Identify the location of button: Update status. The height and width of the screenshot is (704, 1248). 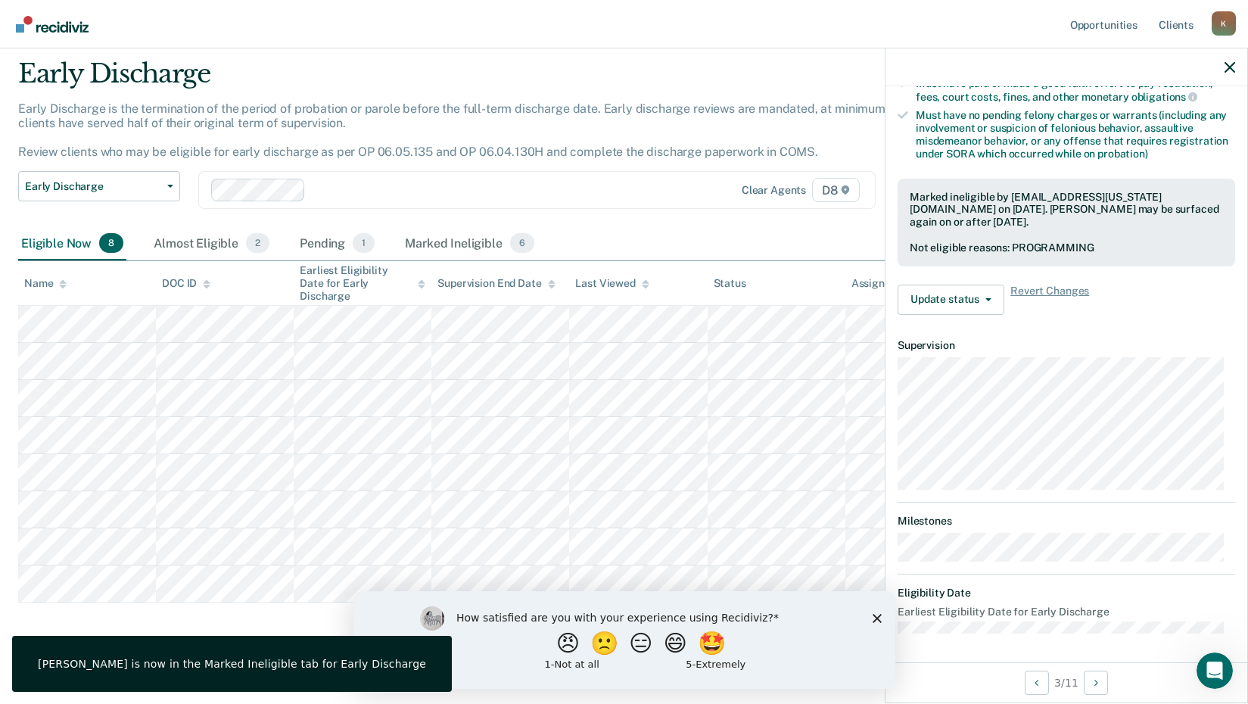
(950, 300).